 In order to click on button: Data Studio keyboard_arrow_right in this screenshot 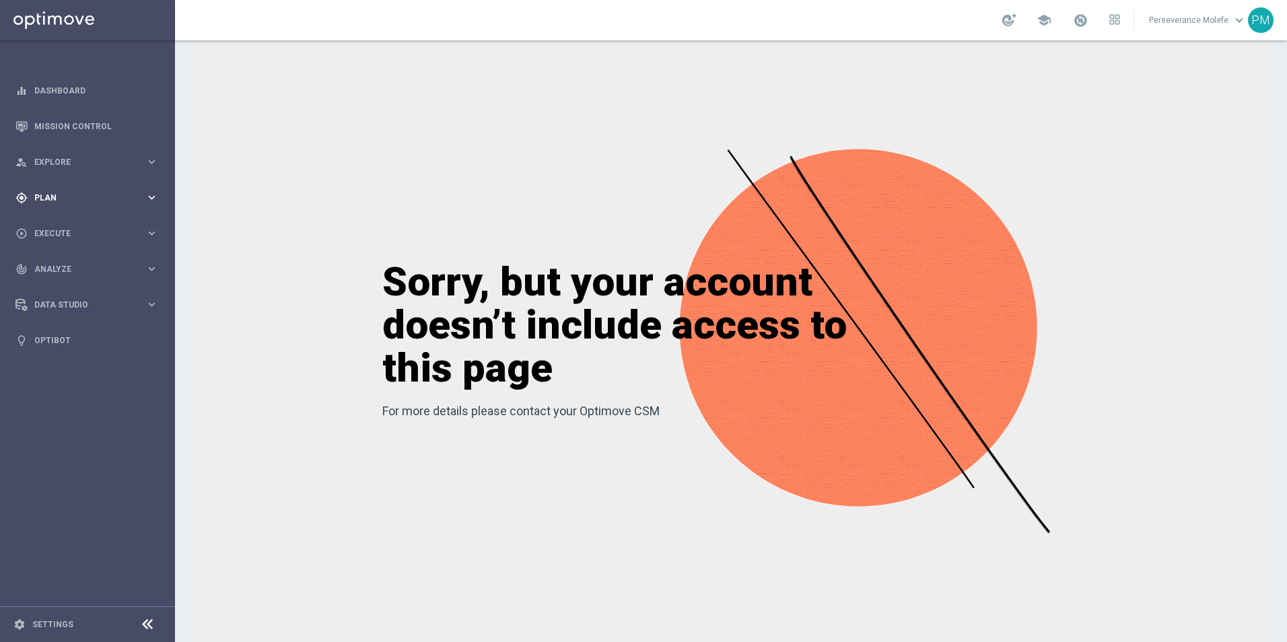, I will do `click(87, 305)`.